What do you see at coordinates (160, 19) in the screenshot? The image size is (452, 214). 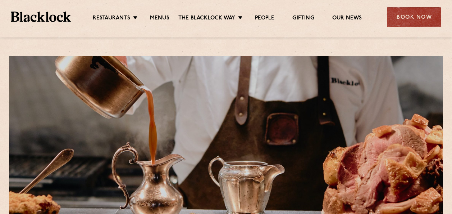 I see `a: Menus` at bounding box center [160, 19].